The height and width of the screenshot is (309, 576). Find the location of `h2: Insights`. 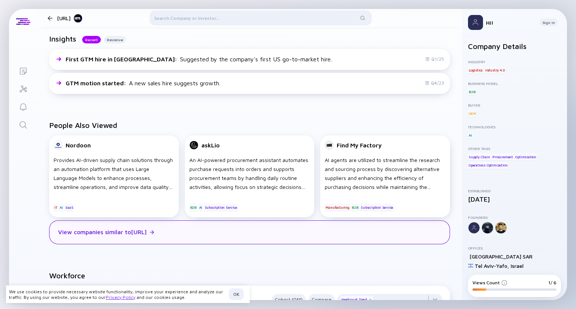

h2: Insights is located at coordinates (63, 39).